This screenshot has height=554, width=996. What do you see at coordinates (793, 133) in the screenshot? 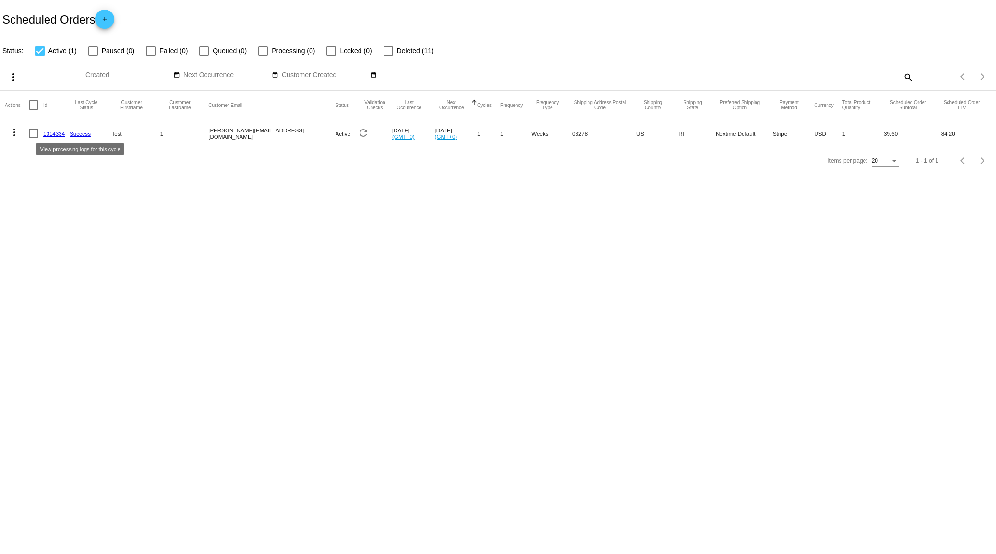
I see `mat-cell: Stripe` at bounding box center [793, 133].